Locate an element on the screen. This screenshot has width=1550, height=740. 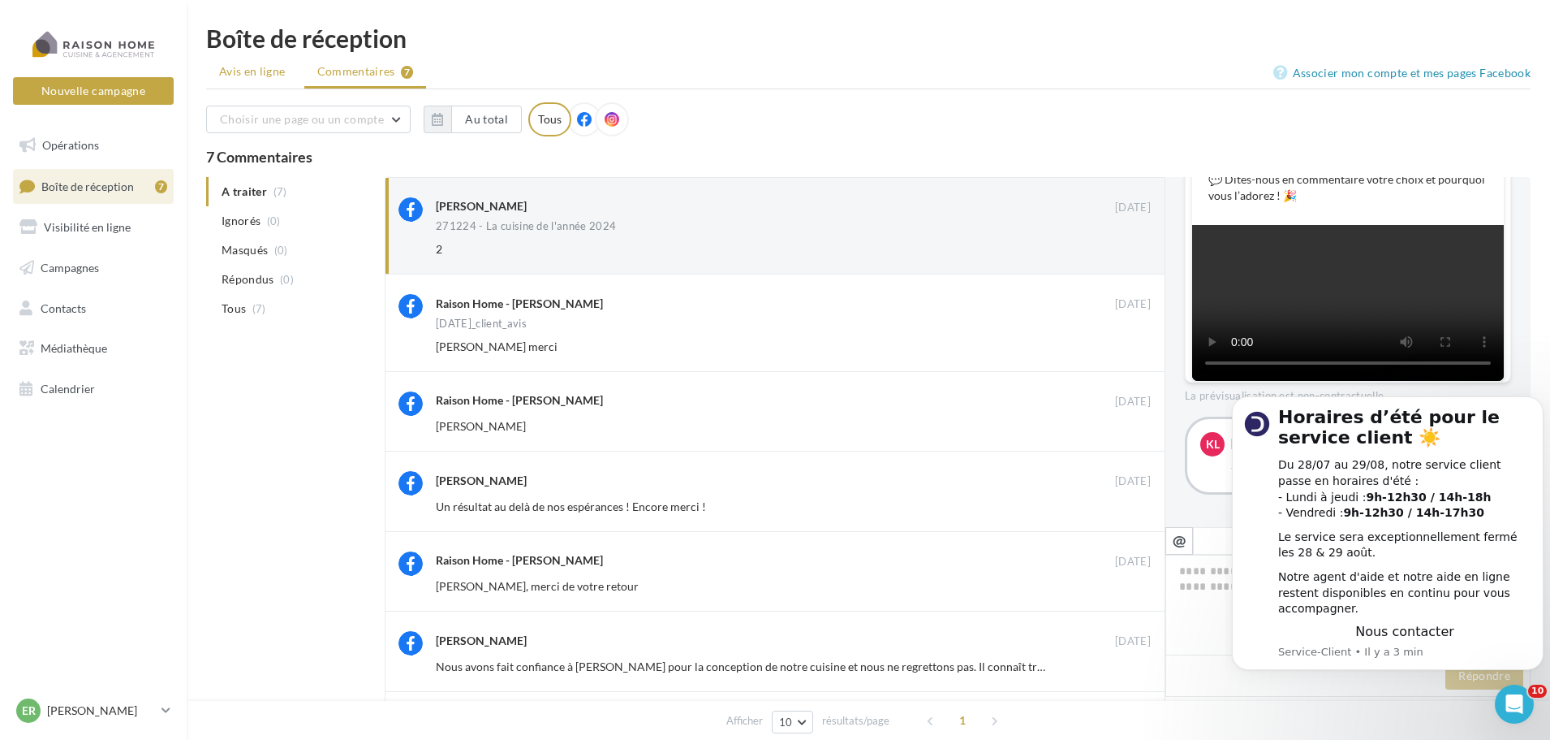
div: message notification from Service-Client, Il y a 3 min. Horaires d’été pour le service client ☀️ ... is located at coordinates (162, 144).